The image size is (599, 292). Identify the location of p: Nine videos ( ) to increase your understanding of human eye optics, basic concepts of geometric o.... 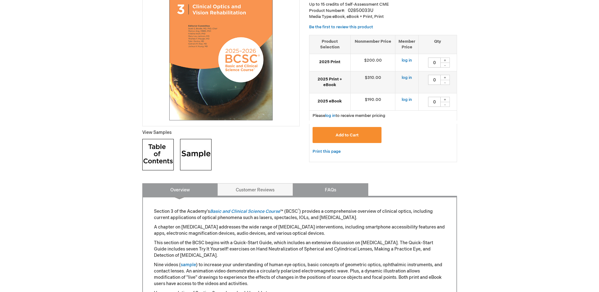
(300, 275).